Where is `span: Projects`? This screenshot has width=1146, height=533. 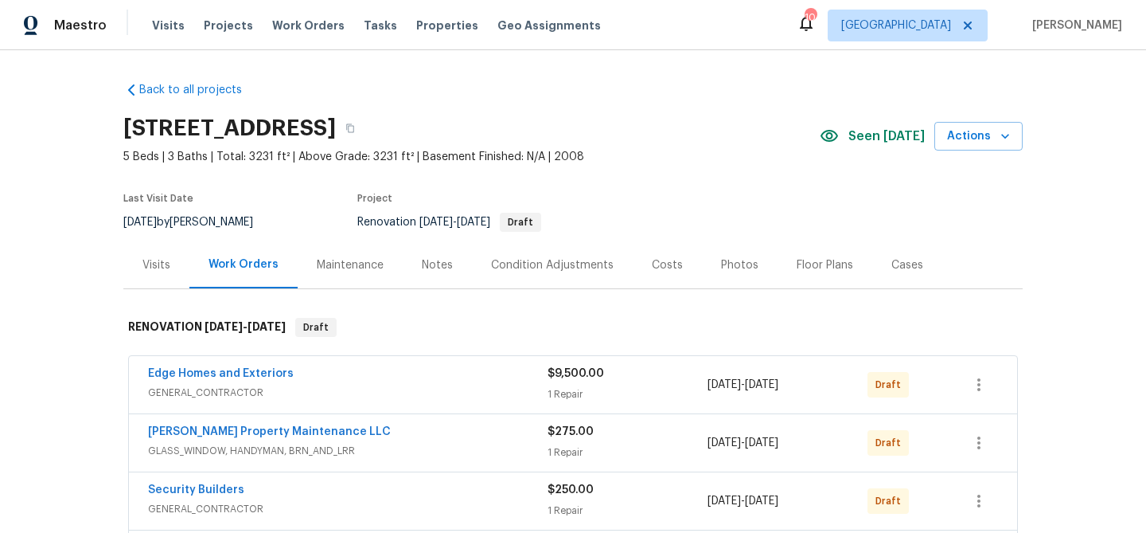
span: Projects is located at coordinates (228, 25).